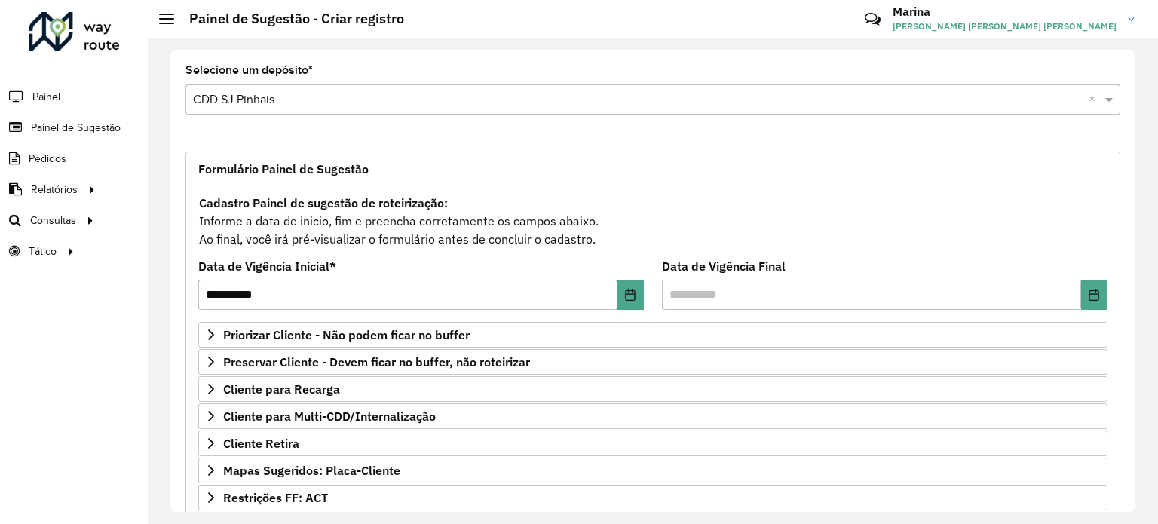  What do you see at coordinates (1004, 11) in the screenshot?
I see `h3: Marina` at bounding box center [1004, 11].